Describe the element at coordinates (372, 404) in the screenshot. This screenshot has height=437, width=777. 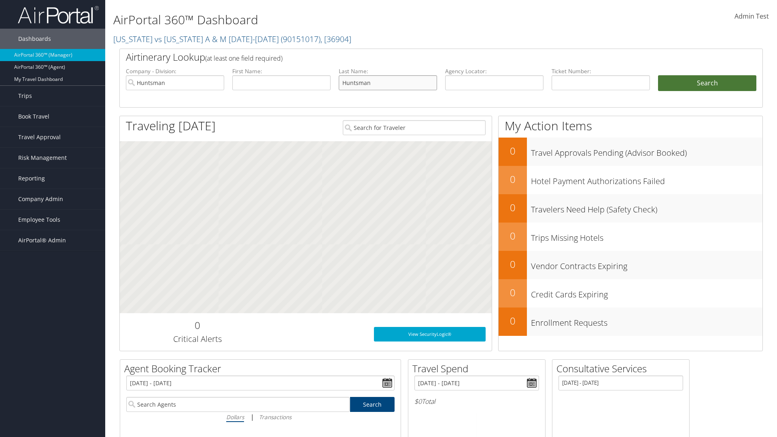
I see `a: Search` at that location.